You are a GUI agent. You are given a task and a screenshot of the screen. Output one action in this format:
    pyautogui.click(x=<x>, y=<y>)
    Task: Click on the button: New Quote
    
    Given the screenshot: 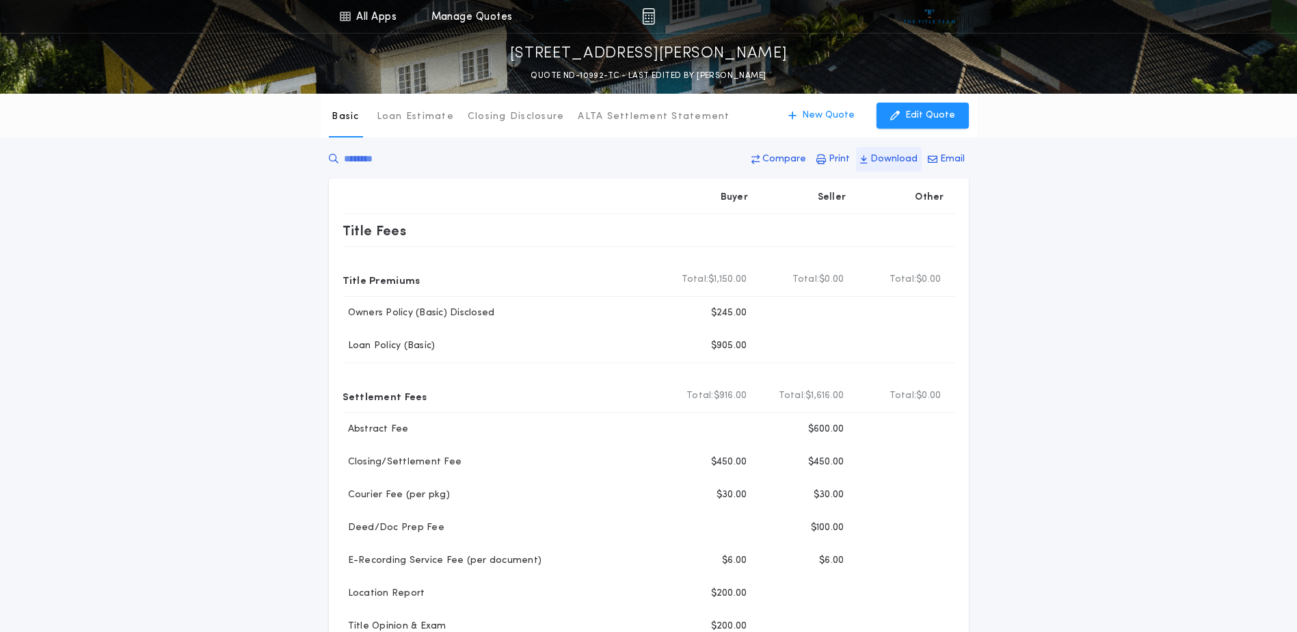 What is the action you would take?
    pyautogui.click(x=821, y=116)
    